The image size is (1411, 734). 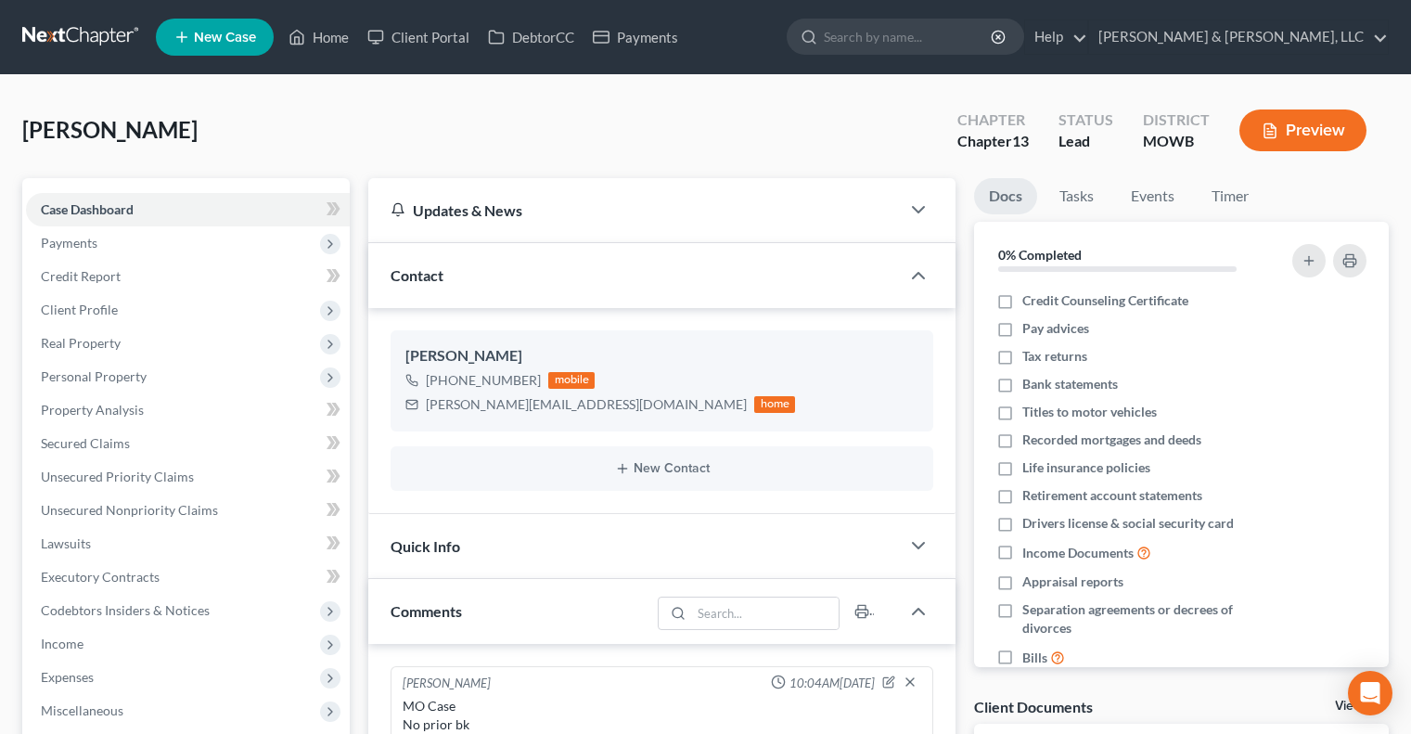 I want to click on span: Bills, so click(x=1035, y=658).